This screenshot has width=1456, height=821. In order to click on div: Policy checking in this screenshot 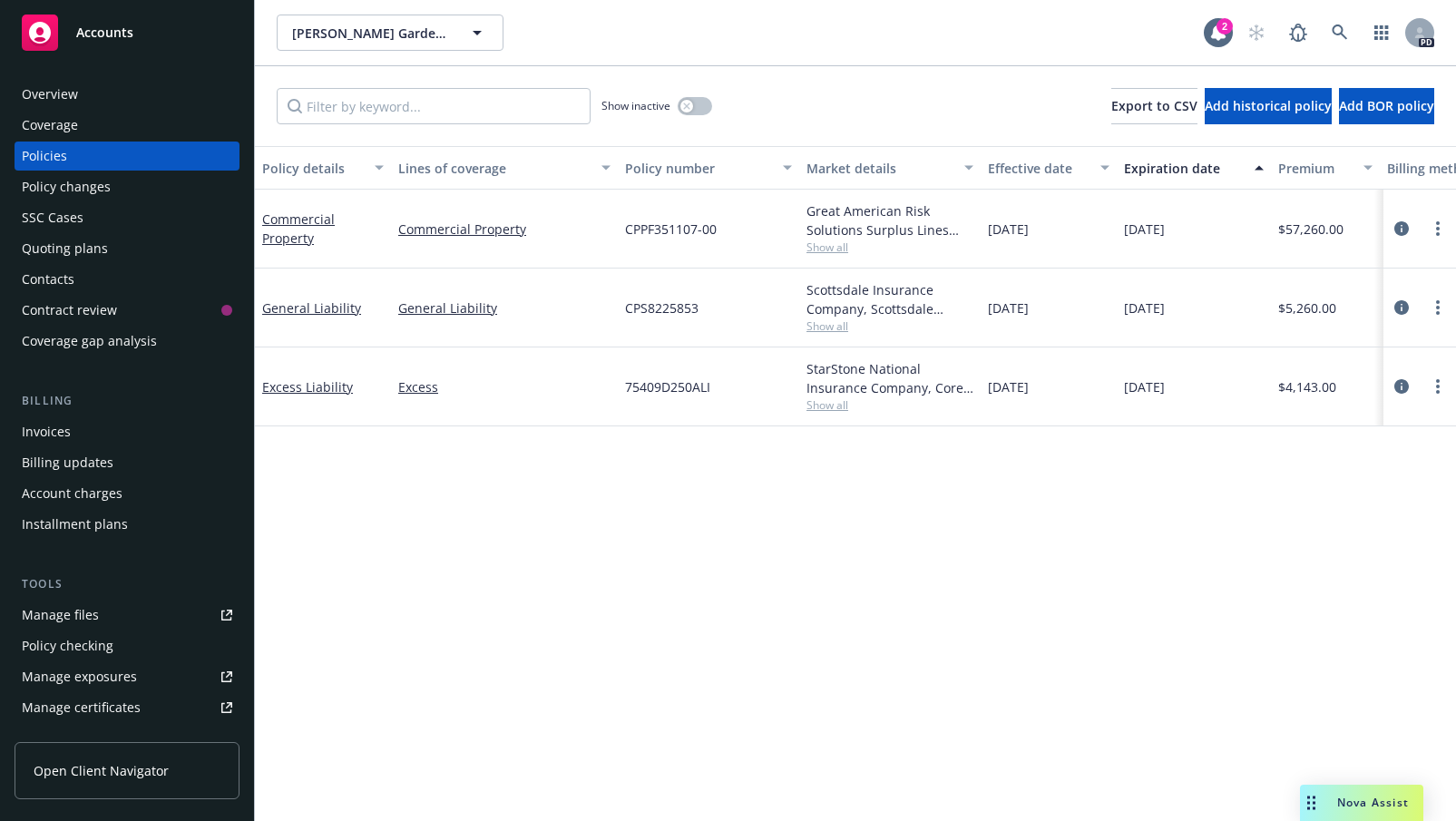, I will do `click(67, 646)`.